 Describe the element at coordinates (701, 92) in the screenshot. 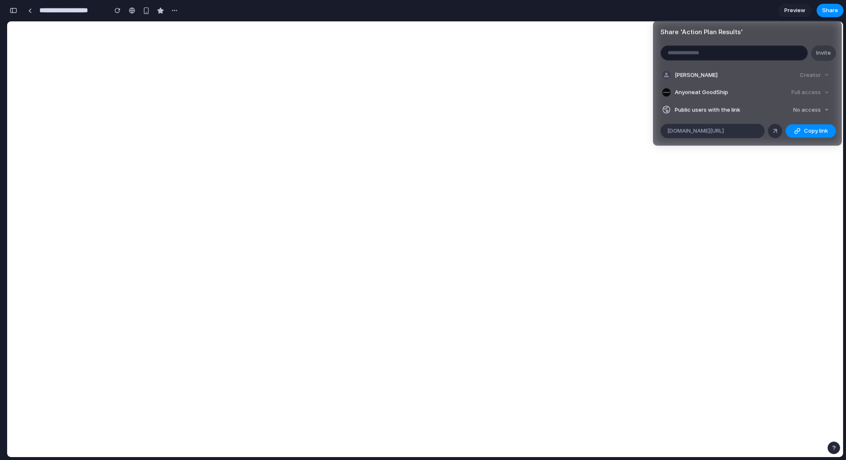

I see `span: Anyone at GoodShip` at that location.